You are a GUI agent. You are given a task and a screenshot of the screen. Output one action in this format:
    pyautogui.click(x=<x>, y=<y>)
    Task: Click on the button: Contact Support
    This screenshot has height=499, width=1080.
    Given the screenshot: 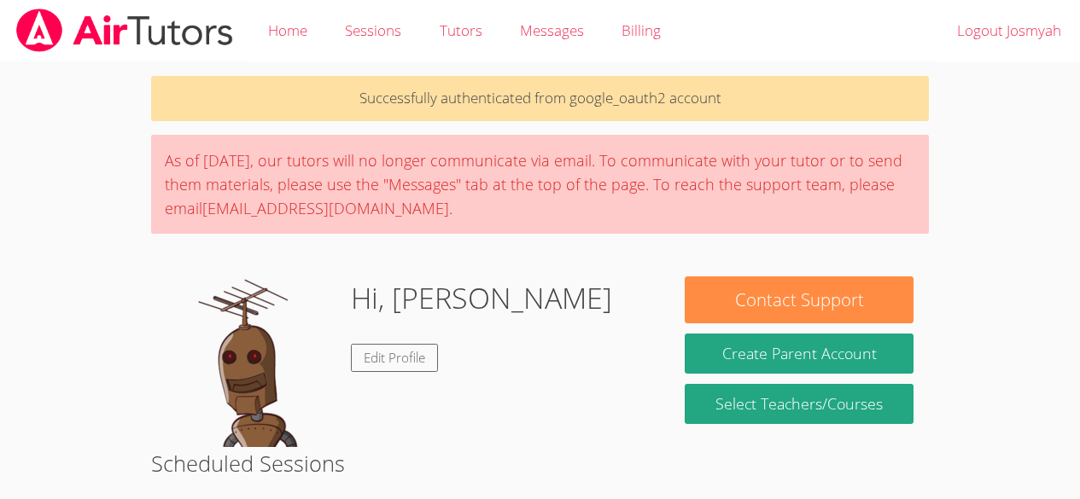 What is the action you would take?
    pyautogui.click(x=798, y=300)
    